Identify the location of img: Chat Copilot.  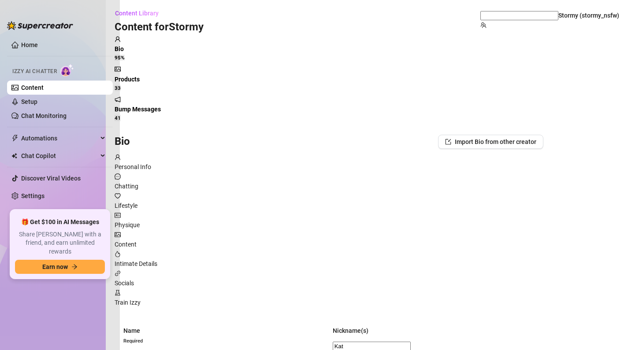
(14, 156).